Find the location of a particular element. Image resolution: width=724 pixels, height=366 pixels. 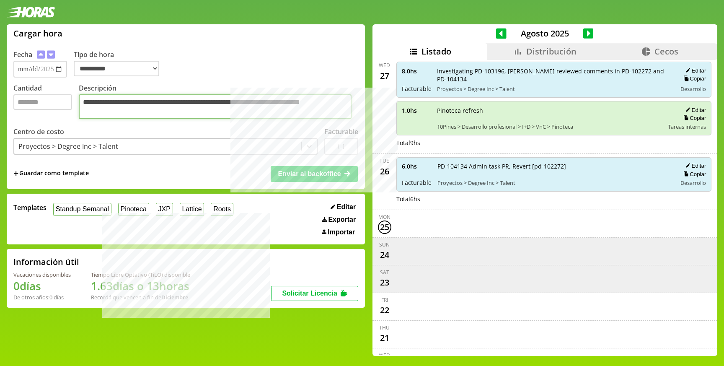

button: Standup Semanal is located at coordinates (82, 209).